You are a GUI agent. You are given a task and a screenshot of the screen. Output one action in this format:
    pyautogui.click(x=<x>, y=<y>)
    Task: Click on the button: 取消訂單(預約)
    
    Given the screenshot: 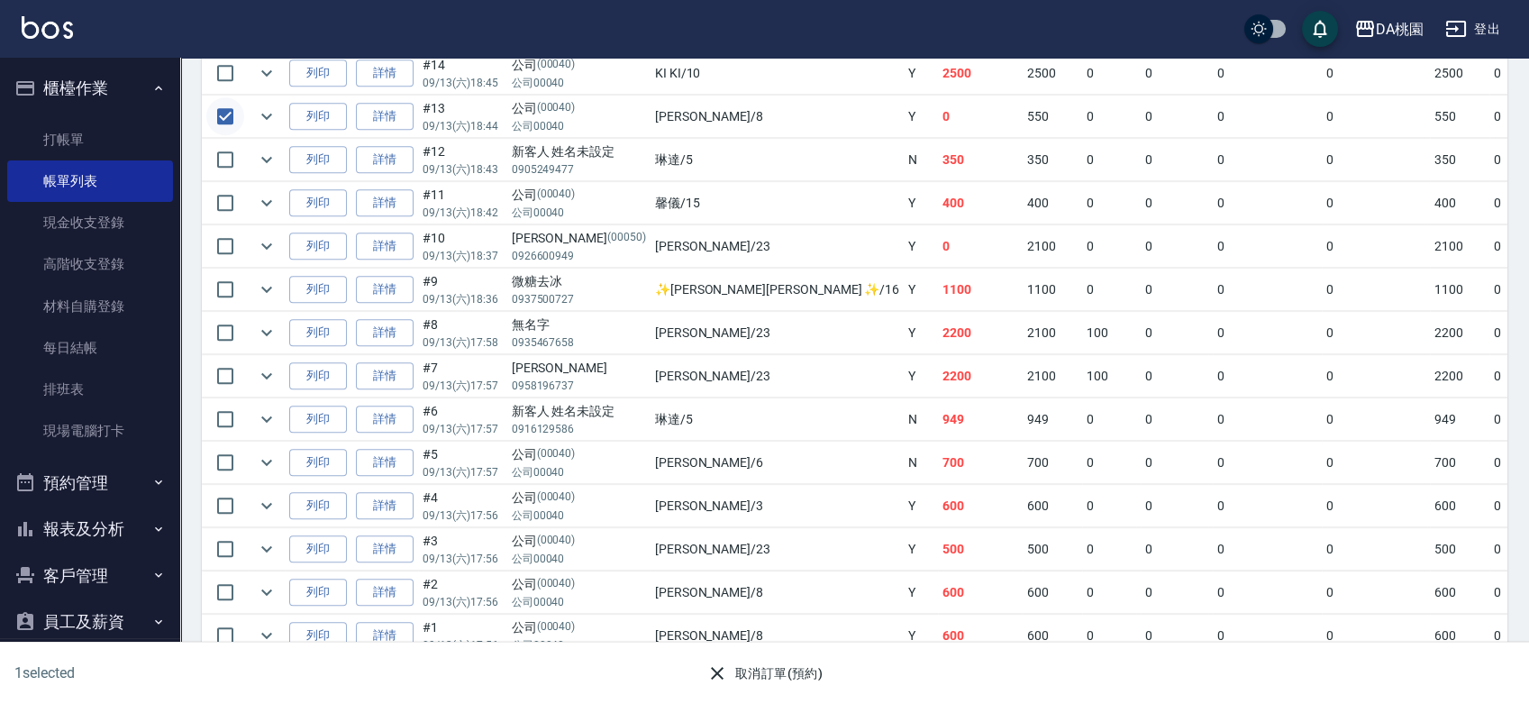 What is the action you would take?
    pyautogui.click(x=764, y=673)
    